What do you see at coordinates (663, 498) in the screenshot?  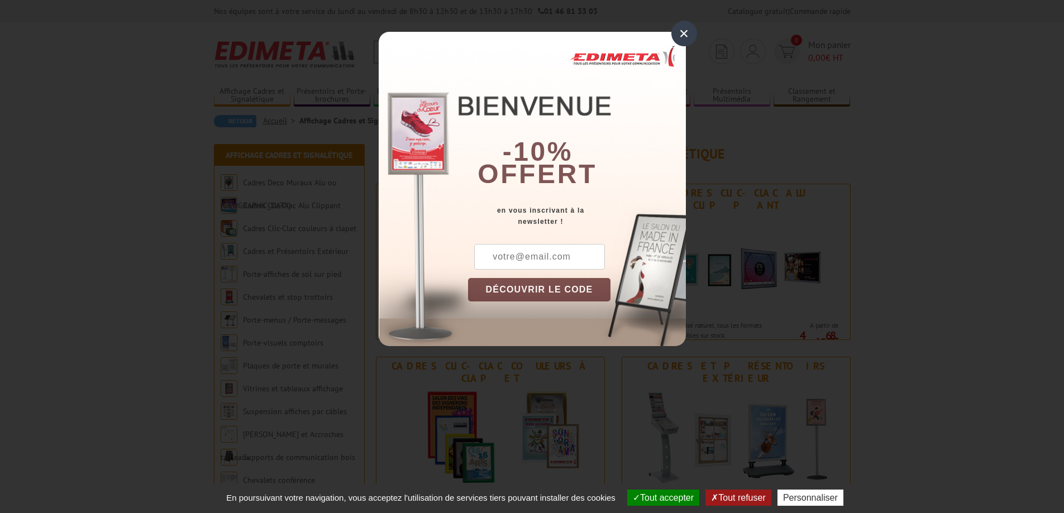 I see `button: Tout accepter` at bounding box center [663, 498].